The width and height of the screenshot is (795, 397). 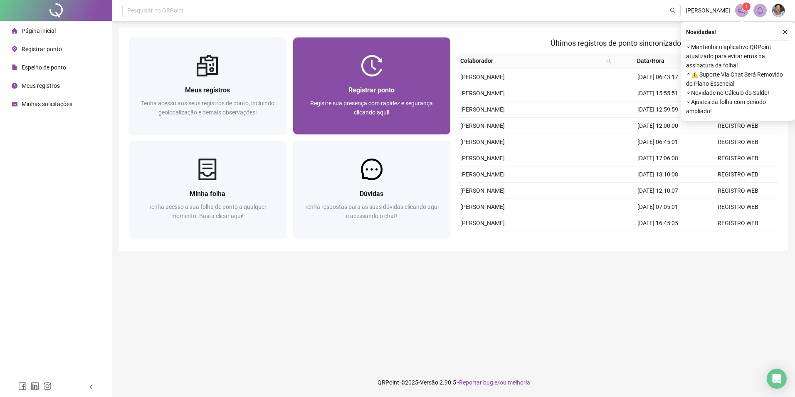 What do you see at coordinates (742, 10) in the screenshot?
I see `span: notification` at bounding box center [742, 10].